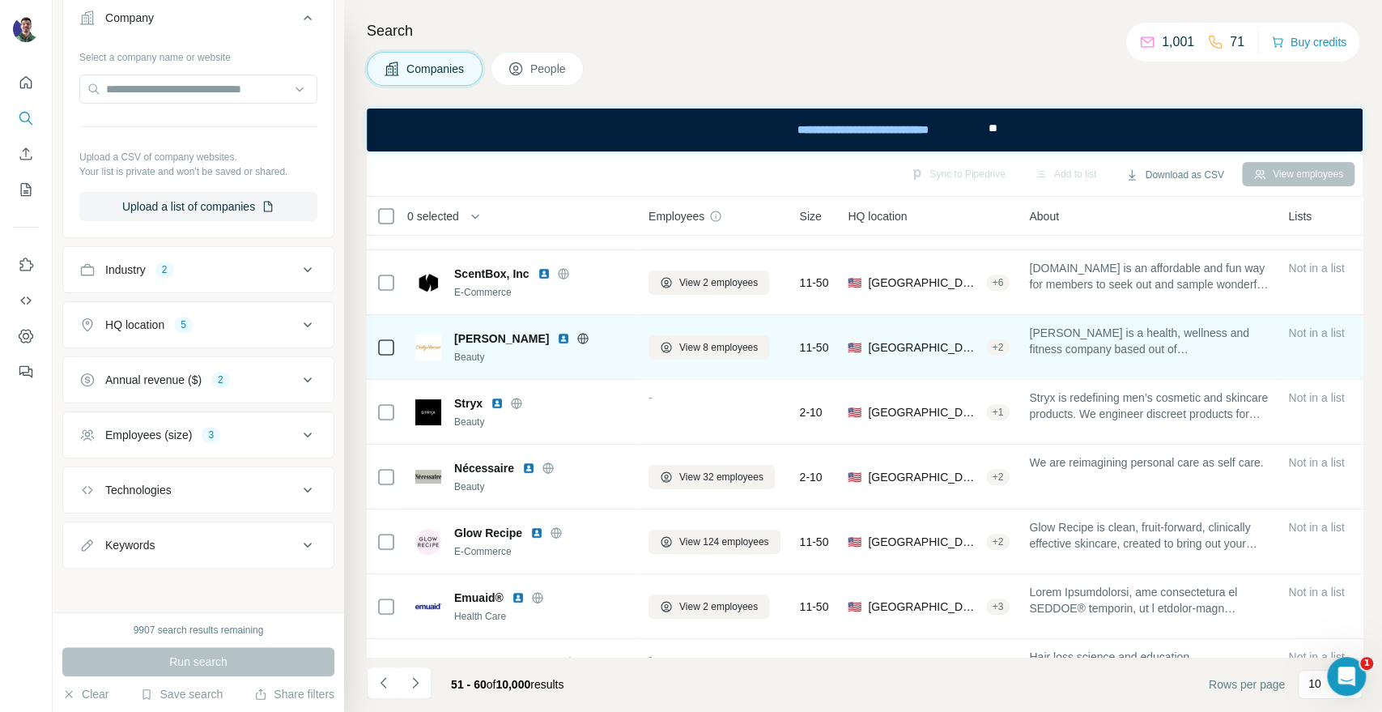  Describe the element at coordinates (148, 435) in the screenshot. I see `div: Employees (size)` at that location.